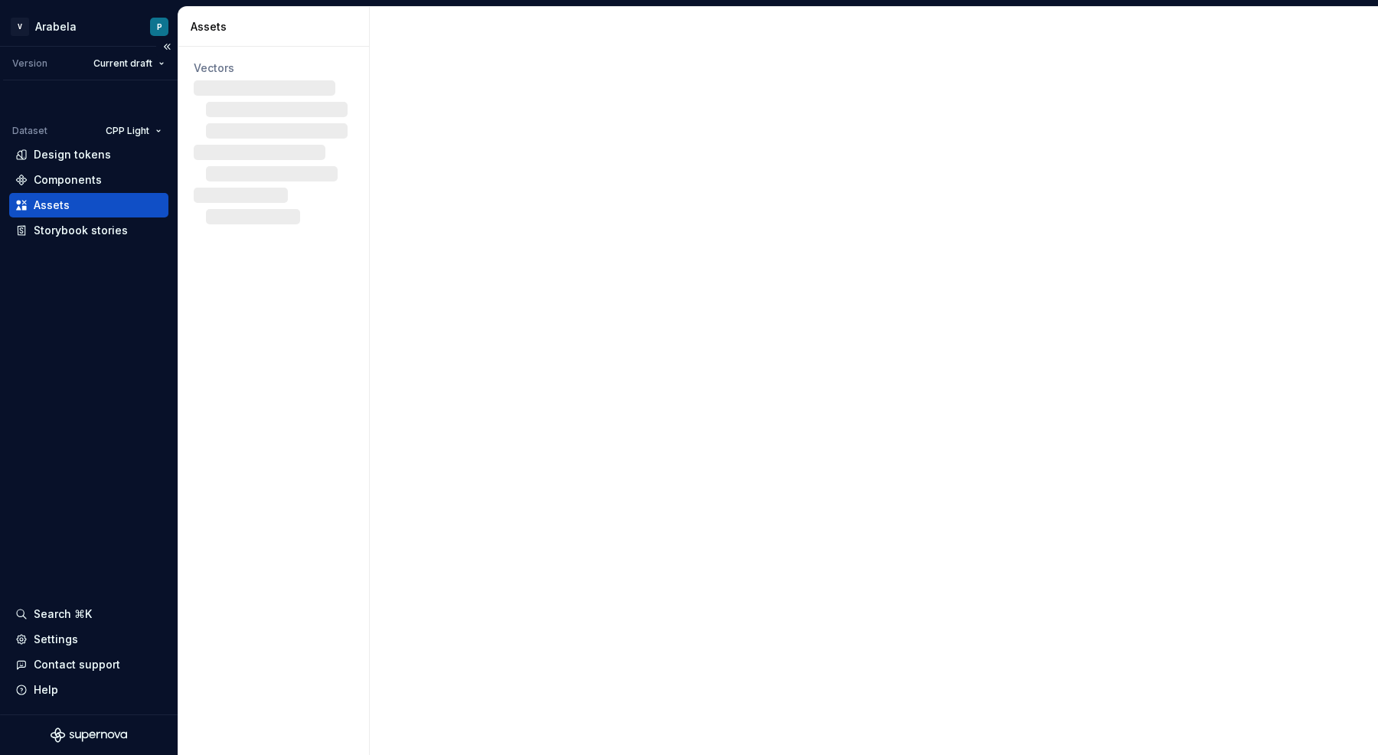 The height and width of the screenshot is (755, 1378). Describe the element at coordinates (46, 690) in the screenshot. I see `div: Help` at that location.